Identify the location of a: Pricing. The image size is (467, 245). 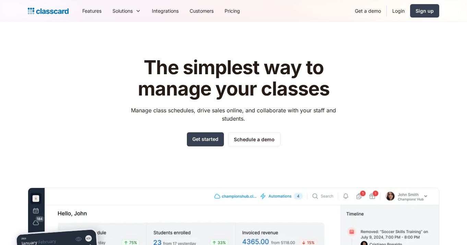
(232, 11).